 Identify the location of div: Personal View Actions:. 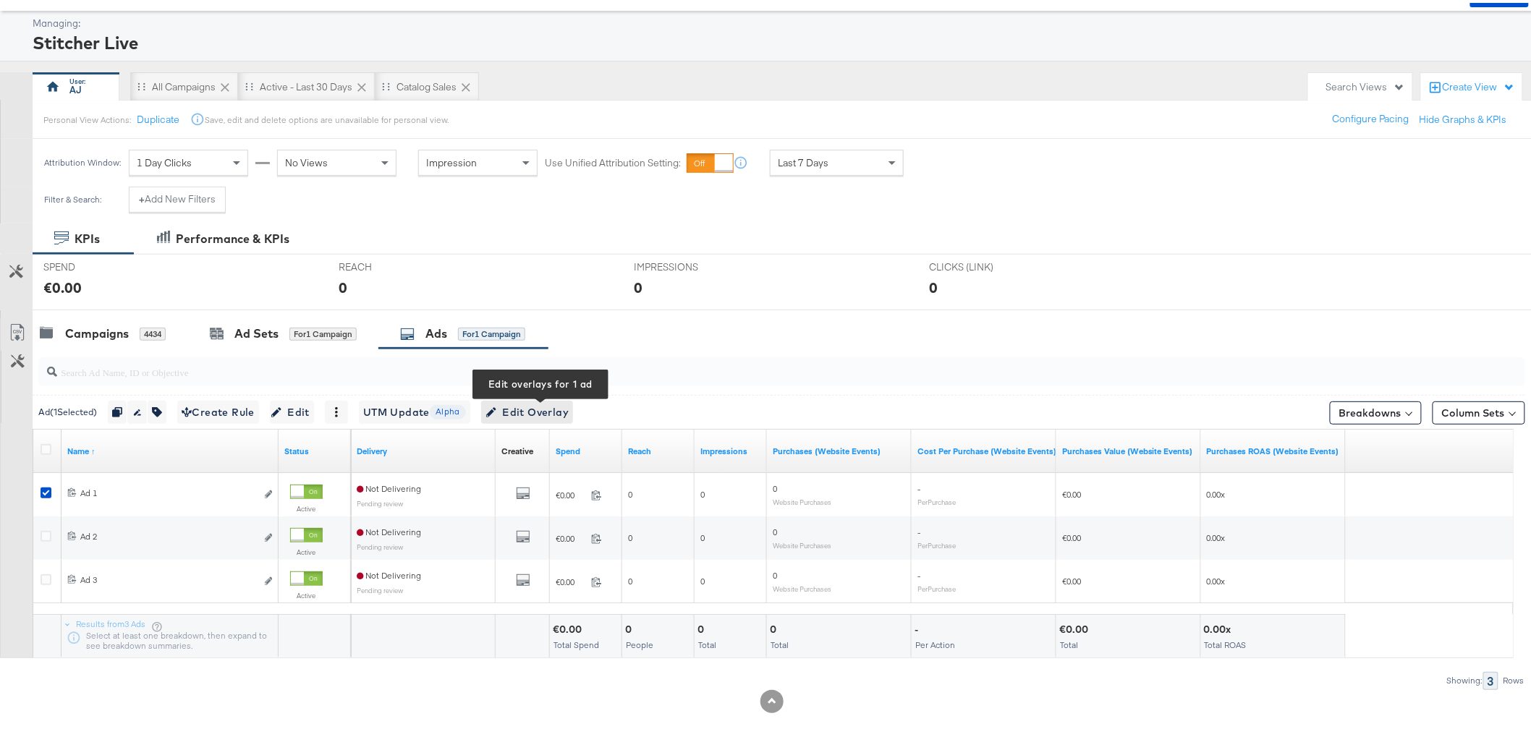
(87, 117).